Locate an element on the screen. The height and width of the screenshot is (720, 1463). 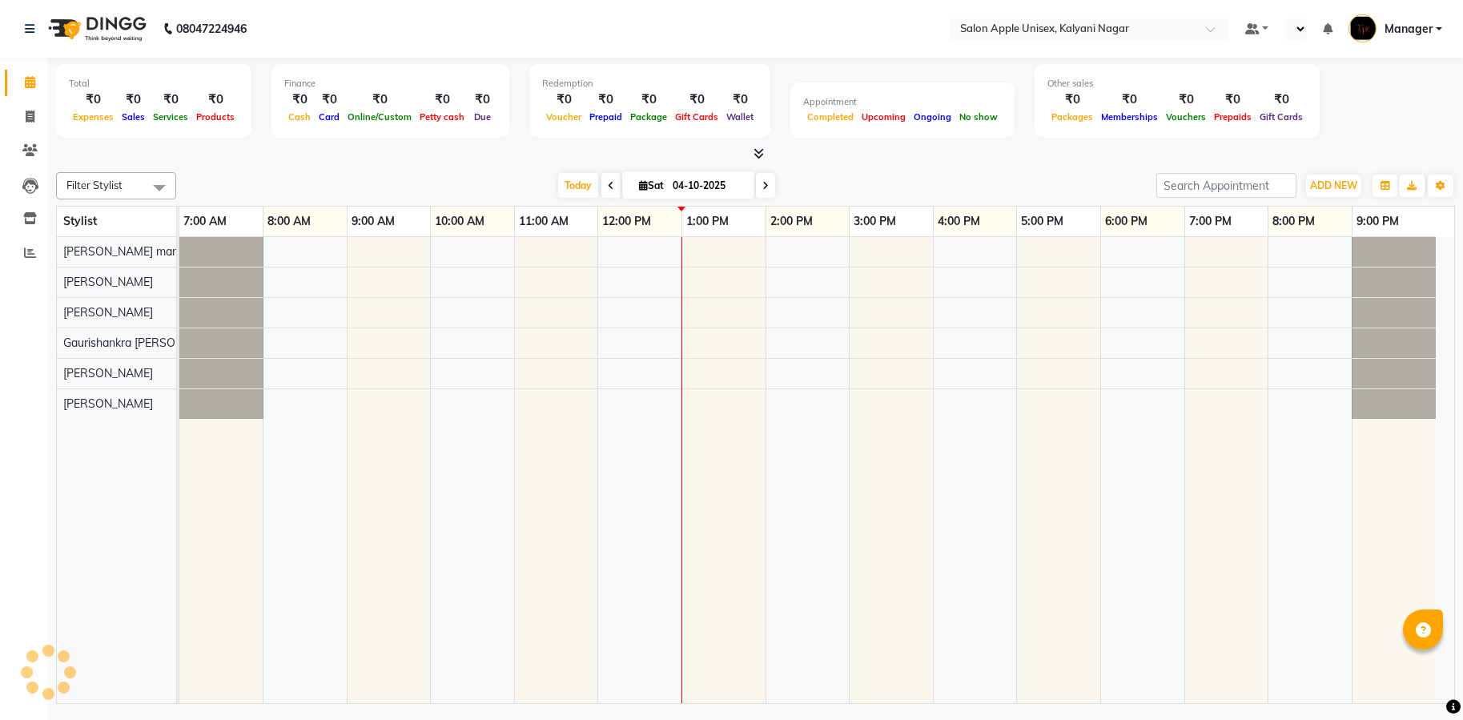
span: Memberships is located at coordinates (1129, 117).